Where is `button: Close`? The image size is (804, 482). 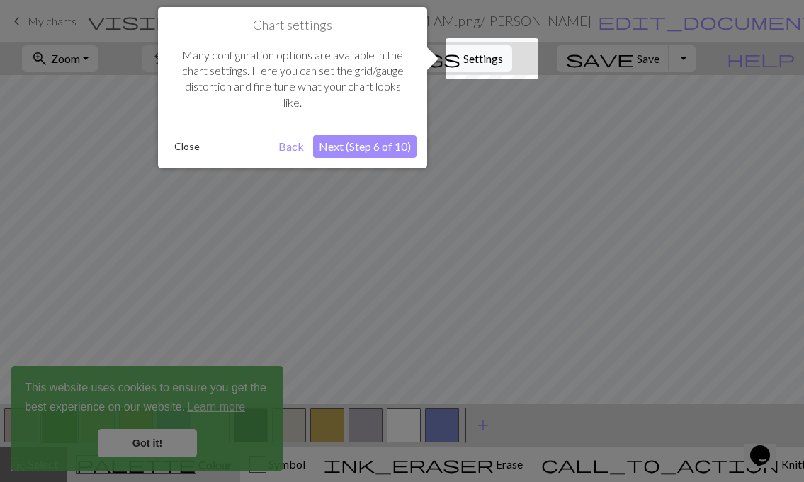
button: Close is located at coordinates (187, 147).